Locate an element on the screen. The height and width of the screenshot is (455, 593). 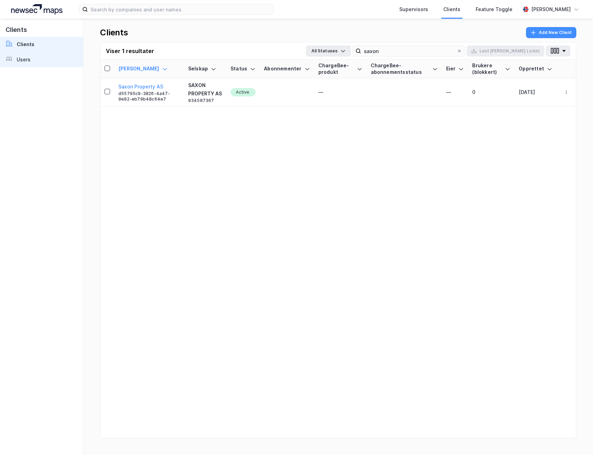
input: Search by company name is located at coordinates (409, 51).